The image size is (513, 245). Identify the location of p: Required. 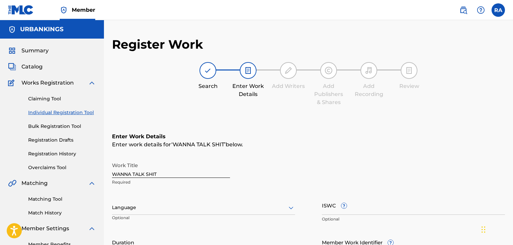
(171, 182).